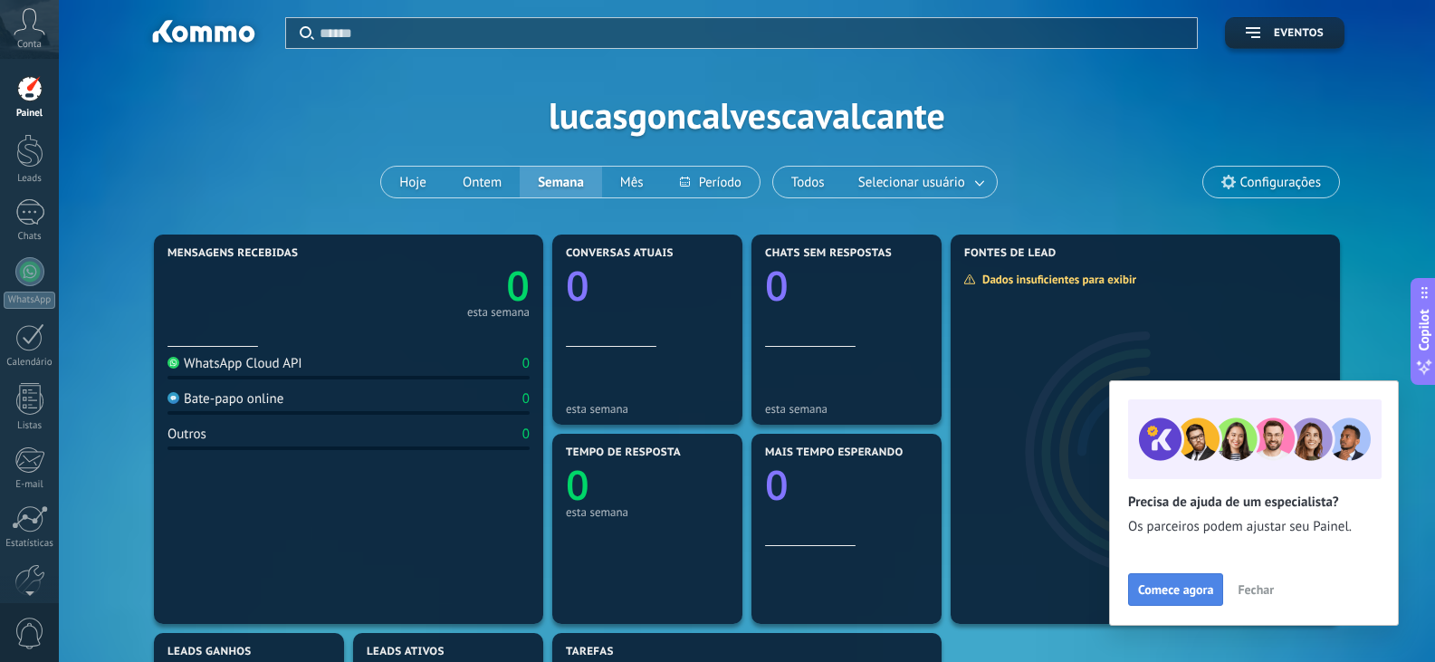 This screenshot has width=1435, height=662. What do you see at coordinates (235, 363) in the screenshot?
I see `div: WhatsApp Cloud API` at bounding box center [235, 363].